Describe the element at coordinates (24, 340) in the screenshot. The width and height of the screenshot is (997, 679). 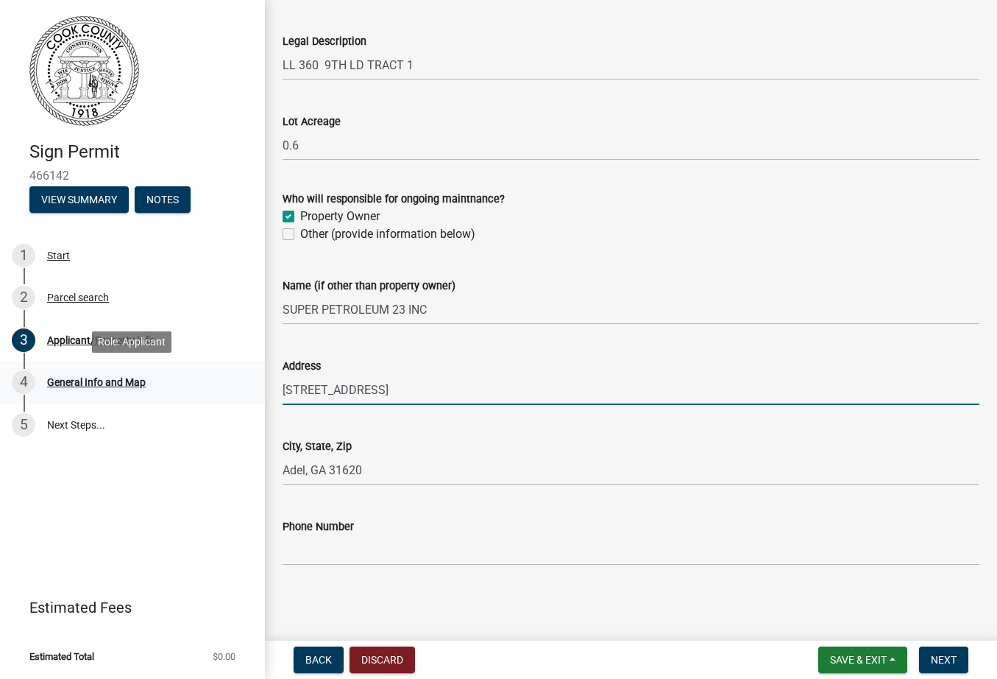
I see `div: 3` at that location.